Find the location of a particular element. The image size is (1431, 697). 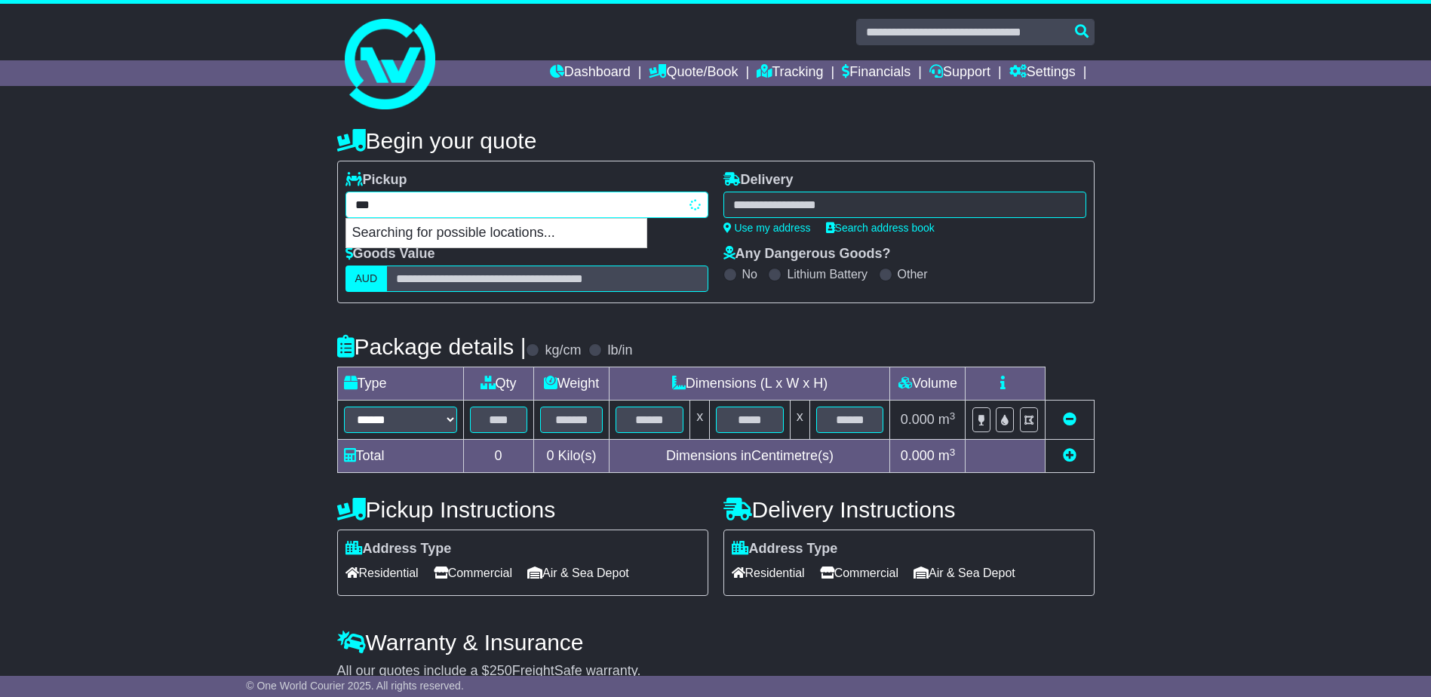

span: 250 is located at coordinates (501, 671).